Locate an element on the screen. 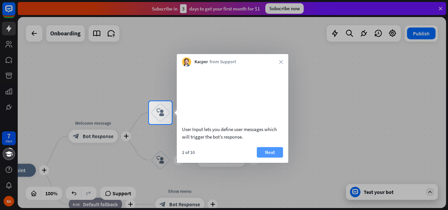  i: block_user_input is located at coordinates (160, 113).